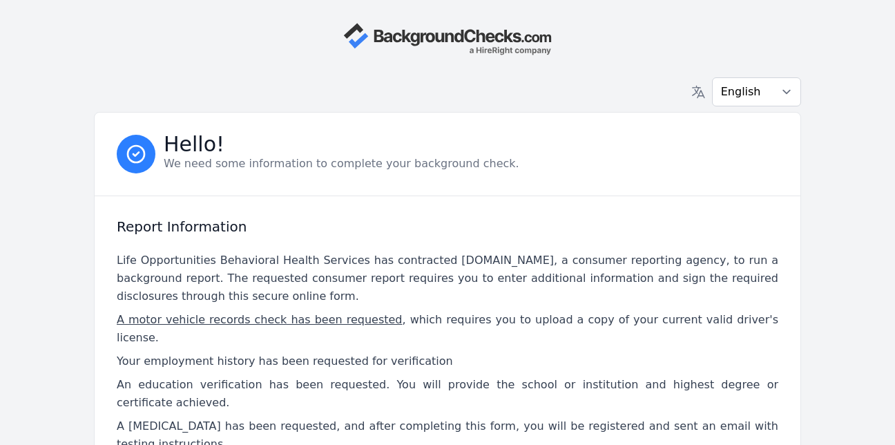  What do you see at coordinates (260, 319) in the screenshot?
I see `u: A motor vehicle records check has been requested` at bounding box center [260, 319].